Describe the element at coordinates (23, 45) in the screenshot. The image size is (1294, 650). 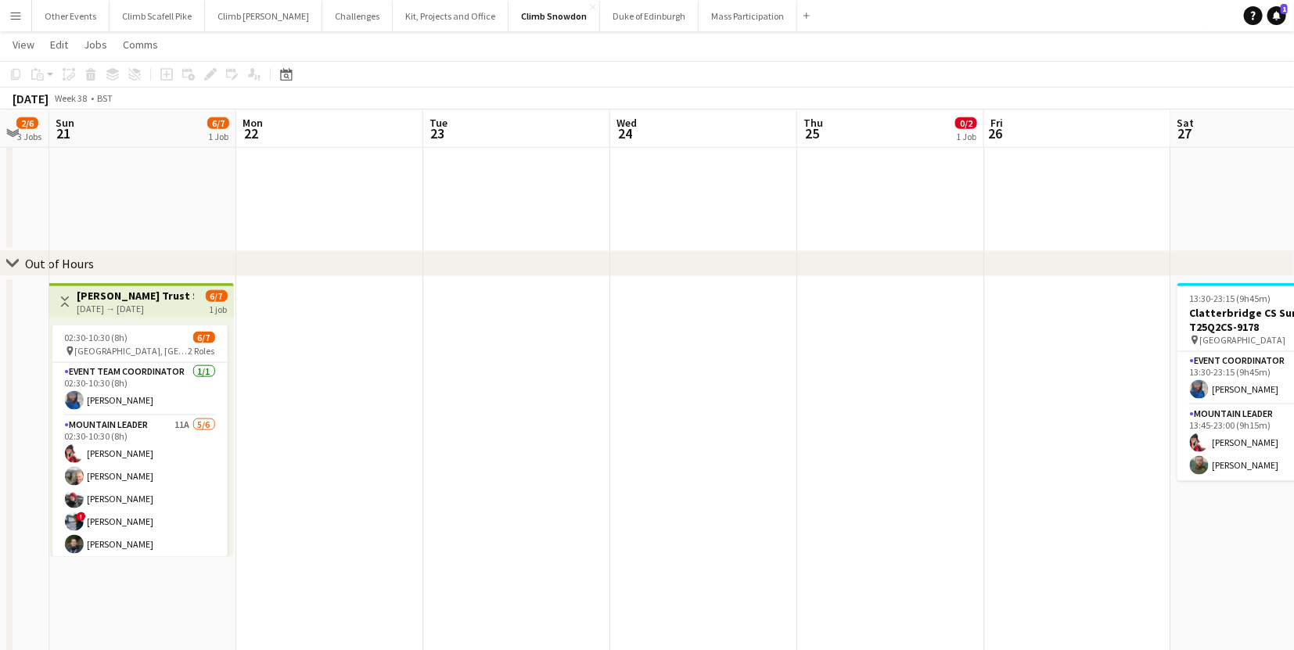
I see `span: View` at that location.